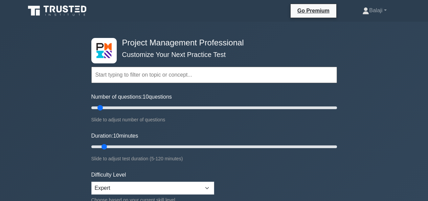 Image resolution: width=428 pixels, height=201 pixels. What do you see at coordinates (214, 158) in the screenshot?
I see `div: Slide to adjust test duration (5-120 minutes)` at bounding box center [214, 158].